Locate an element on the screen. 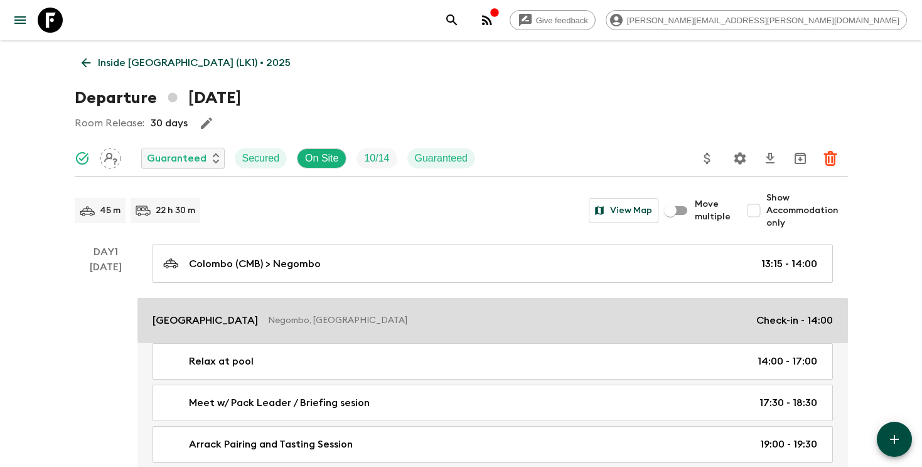  a: Give feedback is located at coordinates (553, 20).